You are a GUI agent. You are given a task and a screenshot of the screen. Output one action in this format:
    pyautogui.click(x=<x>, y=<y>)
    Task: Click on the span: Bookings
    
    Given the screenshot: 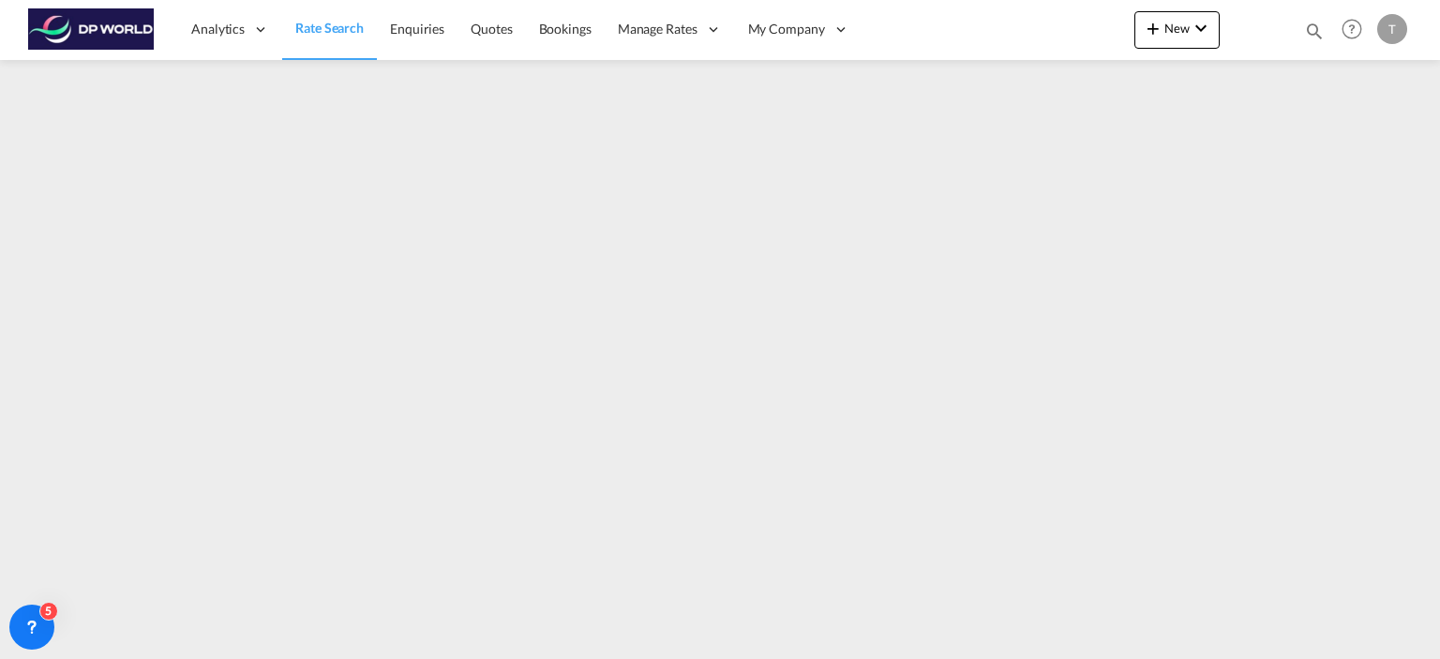 What is the action you would take?
    pyautogui.click(x=565, y=28)
    